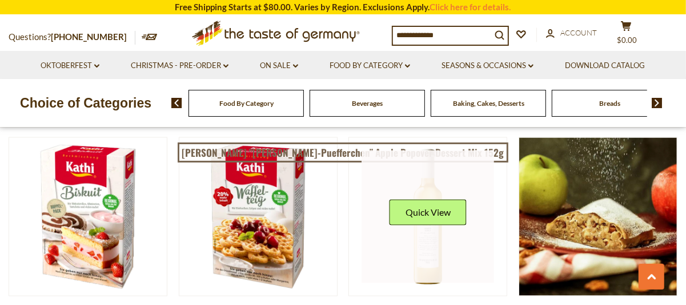 The width and height of the screenshot is (686, 305). I want to click on a: Click here for details., so click(471, 7).